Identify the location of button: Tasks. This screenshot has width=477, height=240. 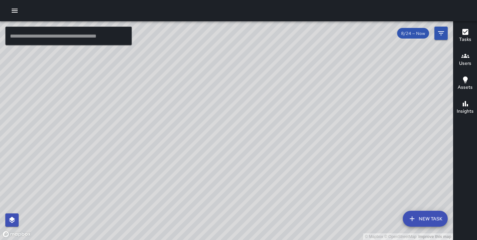
(465, 36).